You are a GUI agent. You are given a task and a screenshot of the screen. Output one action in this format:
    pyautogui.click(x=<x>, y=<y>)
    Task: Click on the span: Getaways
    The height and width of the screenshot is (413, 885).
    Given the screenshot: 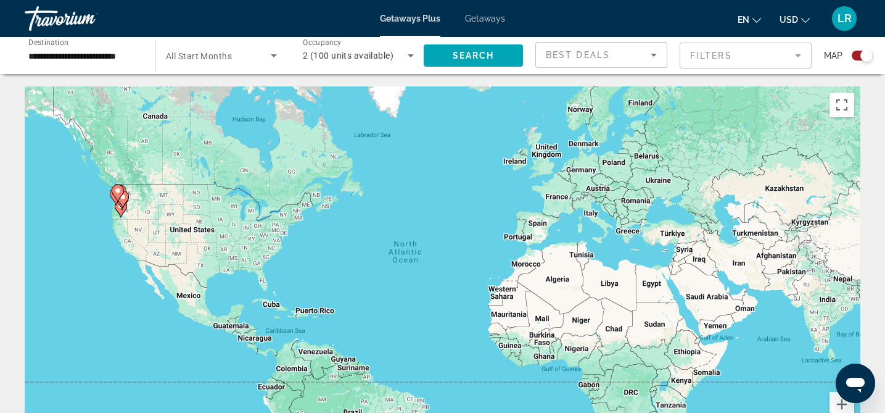 What is the action you would take?
    pyautogui.click(x=485, y=19)
    